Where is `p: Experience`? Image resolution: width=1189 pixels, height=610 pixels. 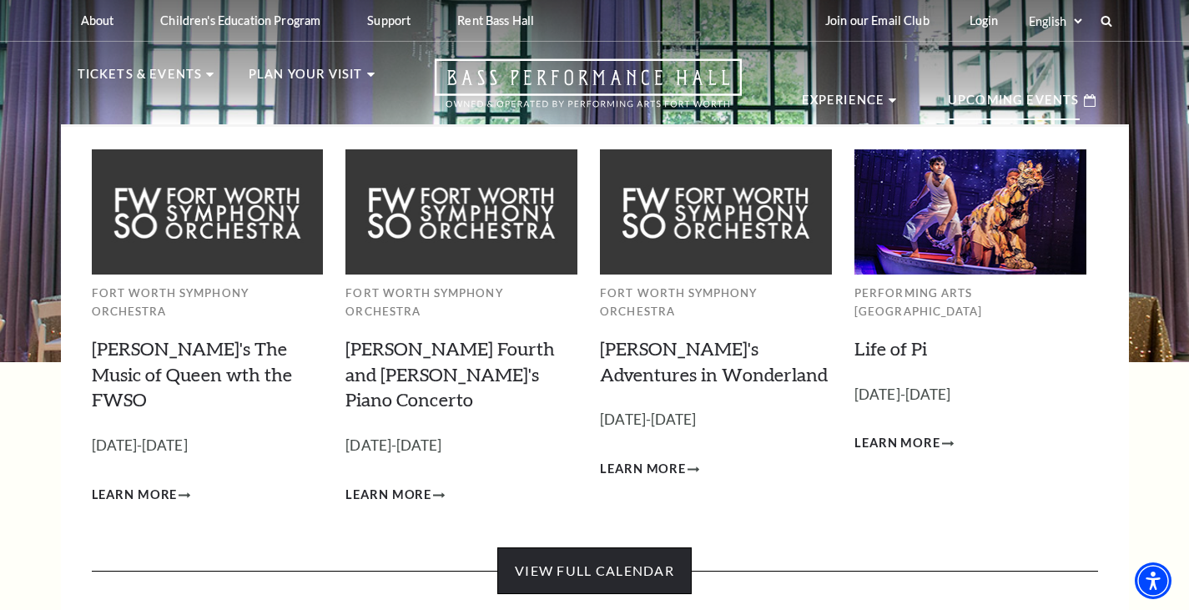
p: Experience is located at coordinates (843, 105).